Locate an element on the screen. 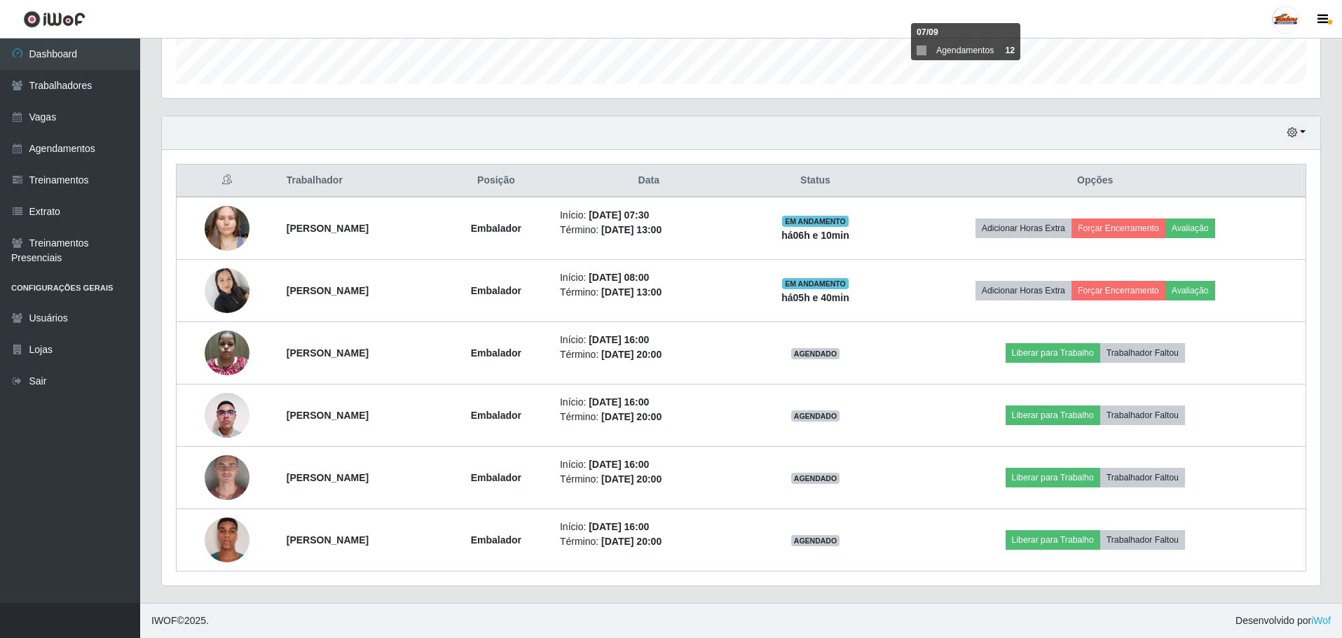 The height and width of the screenshot is (638, 1342). span: Desenvolvido por is located at coordinates (1283, 621).